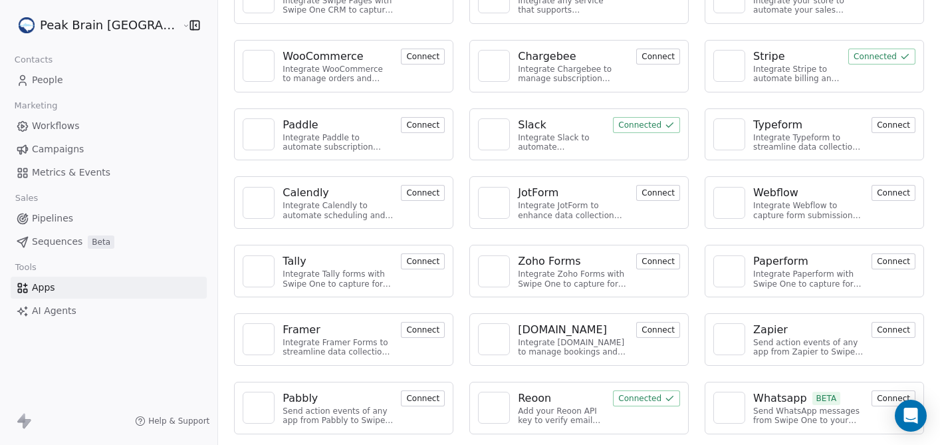 The height and width of the screenshot is (445, 940). Describe the element at coordinates (101, 242) in the screenshot. I see `span: Beta` at that location.